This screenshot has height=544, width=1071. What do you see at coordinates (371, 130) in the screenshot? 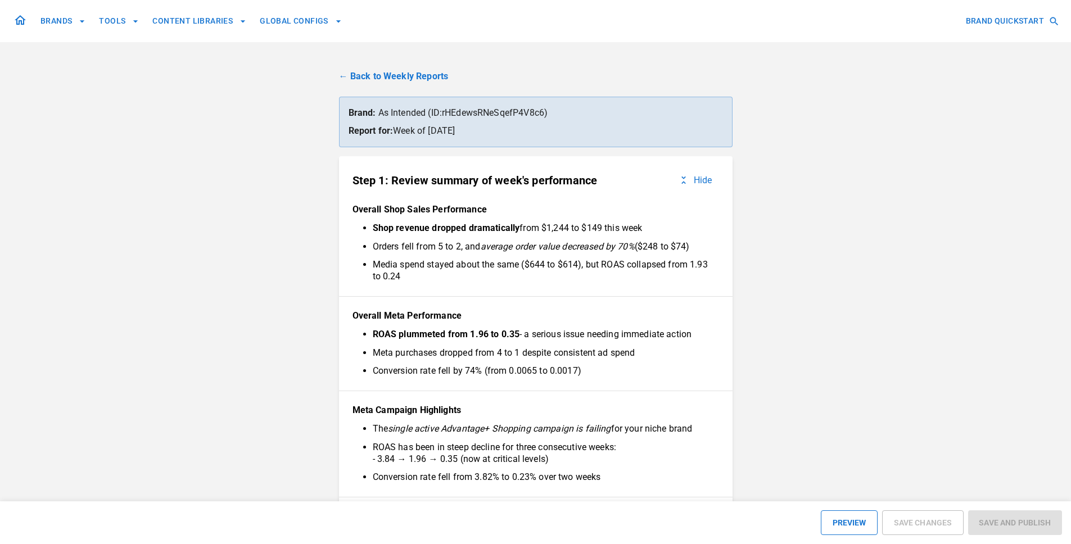
I see `strong: Report for:` at bounding box center [371, 130].